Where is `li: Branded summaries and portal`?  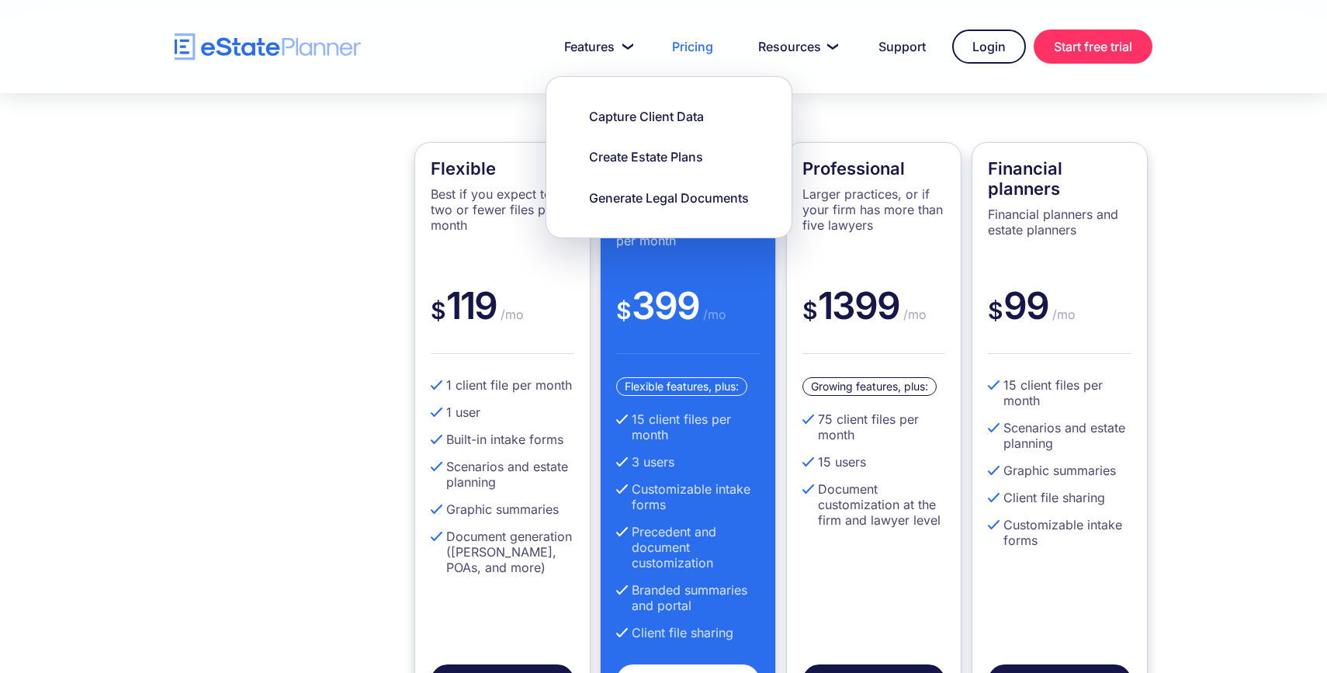
li: Branded summaries and portal is located at coordinates (688, 598).